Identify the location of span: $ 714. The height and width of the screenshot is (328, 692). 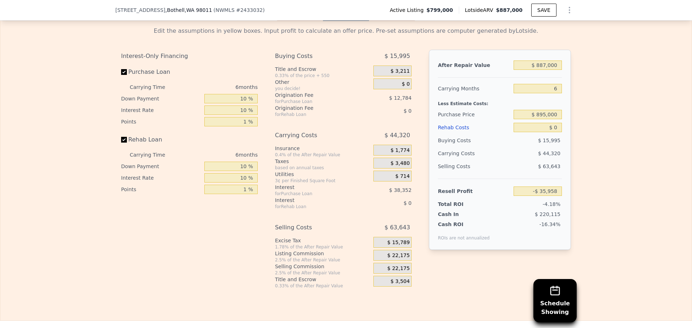
(403, 177).